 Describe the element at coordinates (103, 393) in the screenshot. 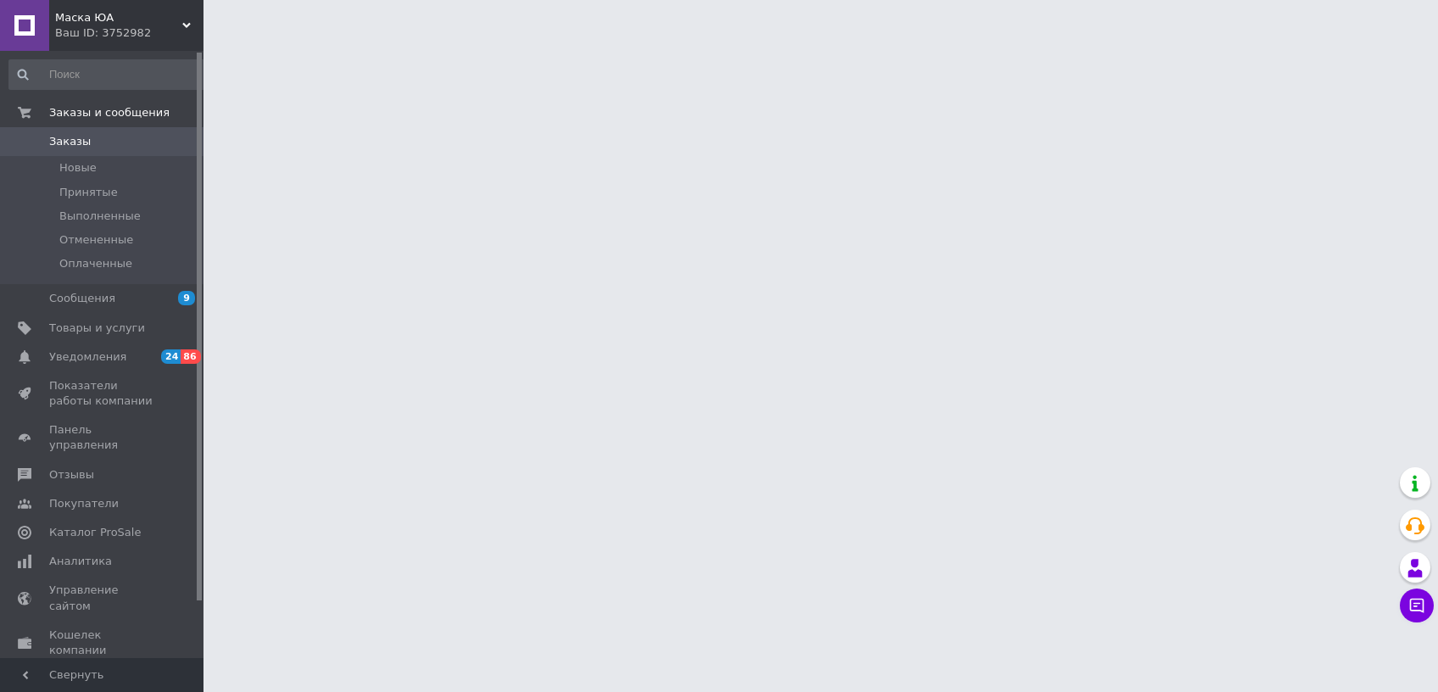

I see `span: Показатели работы компании` at that location.